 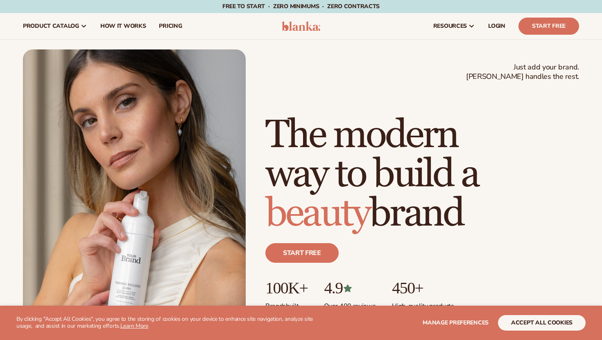 What do you see at coordinates (170, 26) in the screenshot?
I see `a: pricing` at bounding box center [170, 26].